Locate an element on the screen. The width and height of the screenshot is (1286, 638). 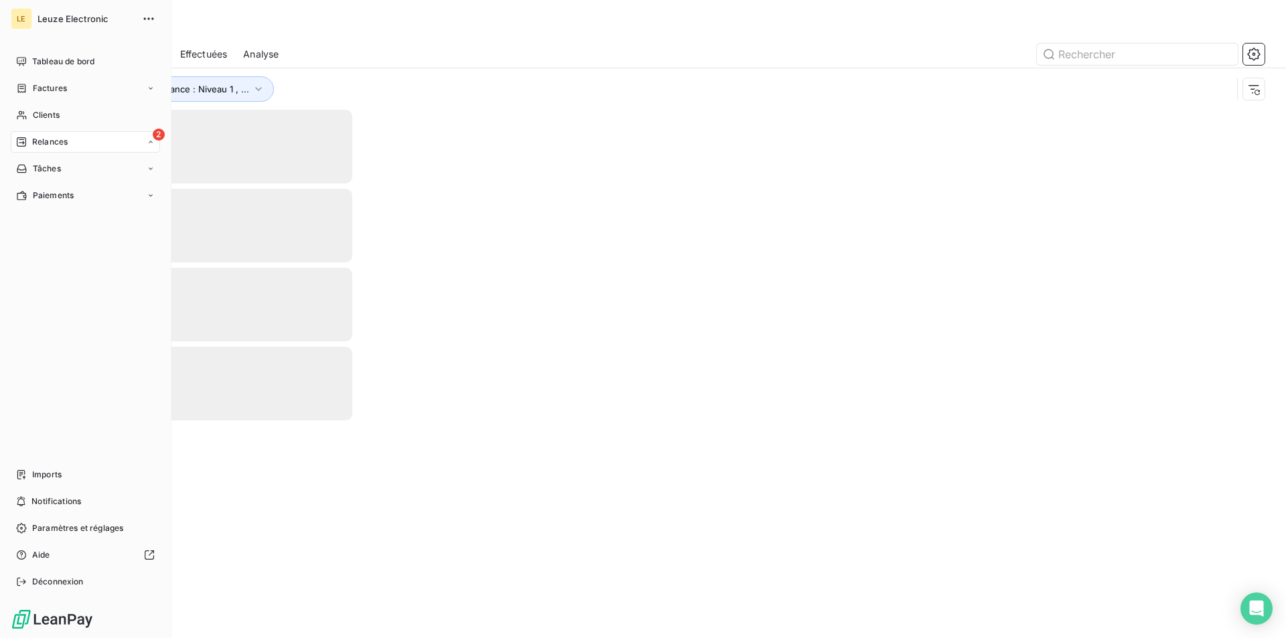
span: Déconnexion is located at coordinates (58, 582).